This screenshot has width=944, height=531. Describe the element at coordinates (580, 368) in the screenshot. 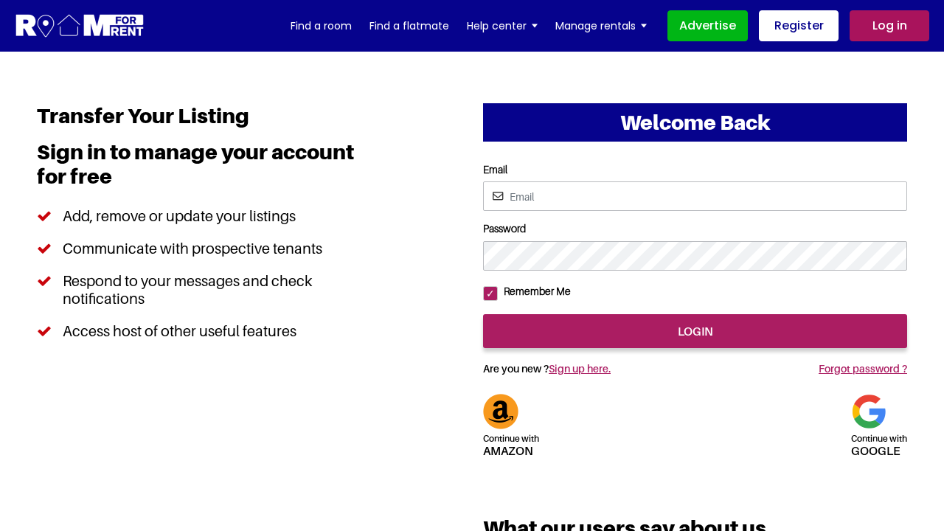

I see `a: Sign up here.` at that location.